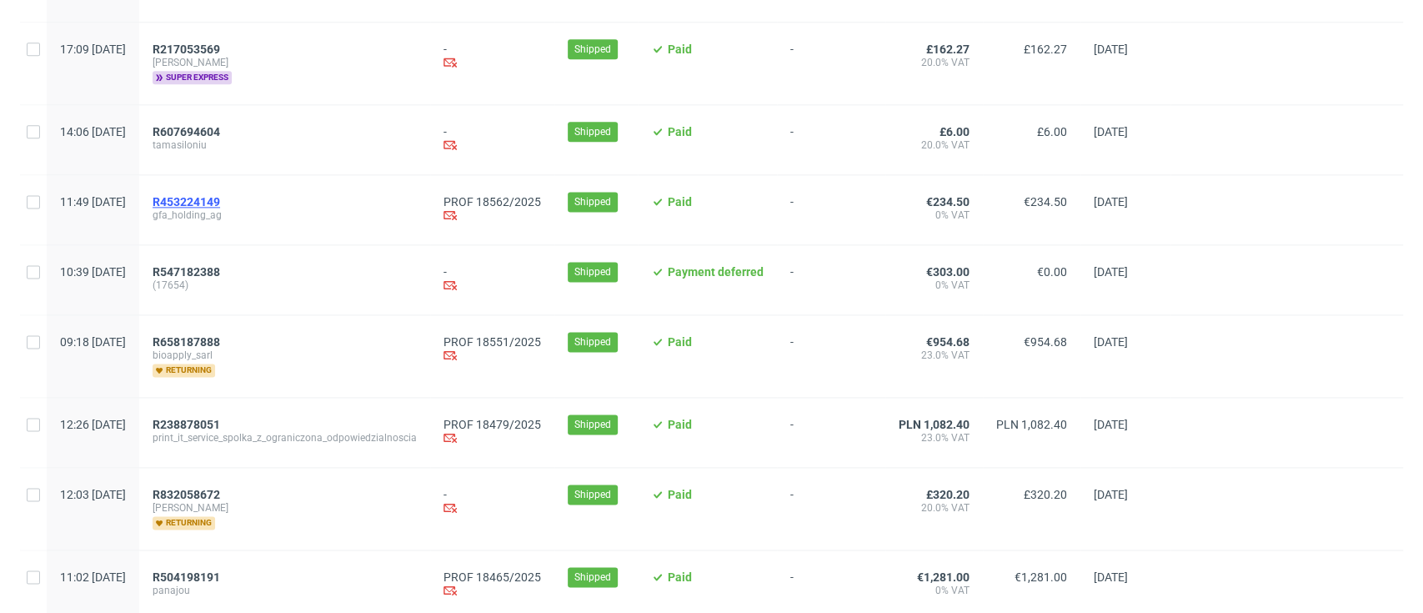  What do you see at coordinates (492, 202) in the screenshot?
I see `a: PROF 18562/2025` at bounding box center [492, 202].